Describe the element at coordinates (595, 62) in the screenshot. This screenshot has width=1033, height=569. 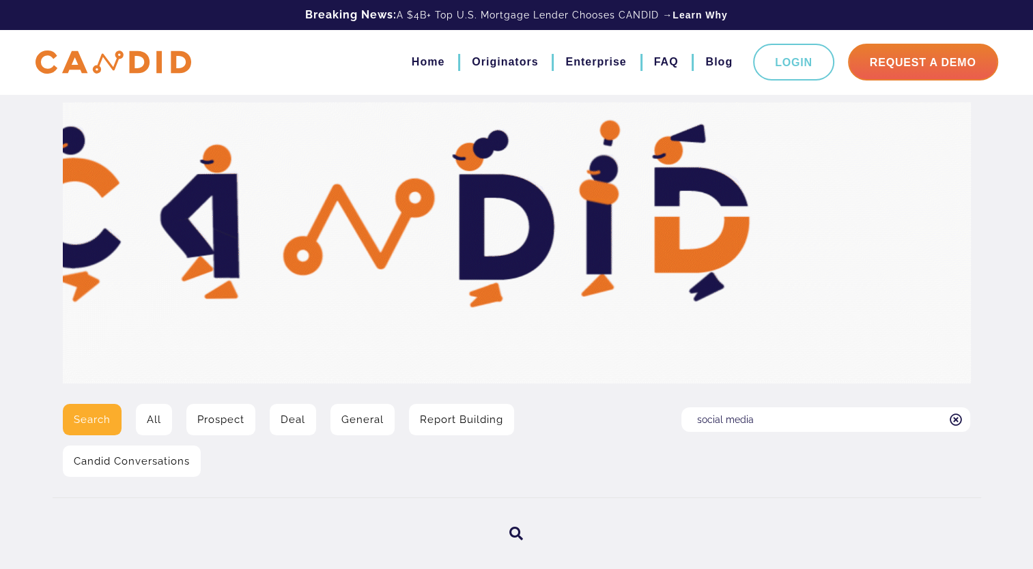
I see `a: Enterprise` at that location.